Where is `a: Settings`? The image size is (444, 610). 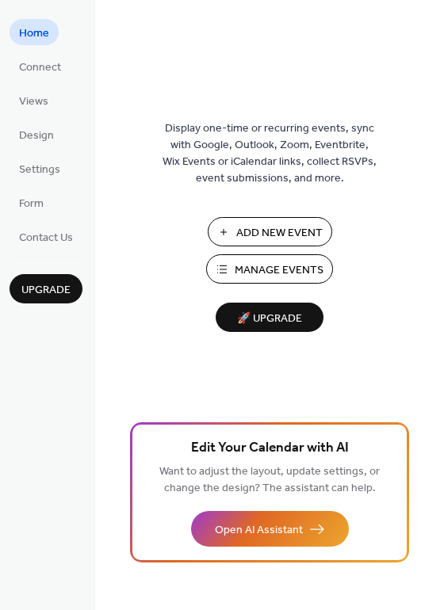
a: Settings is located at coordinates (40, 168).